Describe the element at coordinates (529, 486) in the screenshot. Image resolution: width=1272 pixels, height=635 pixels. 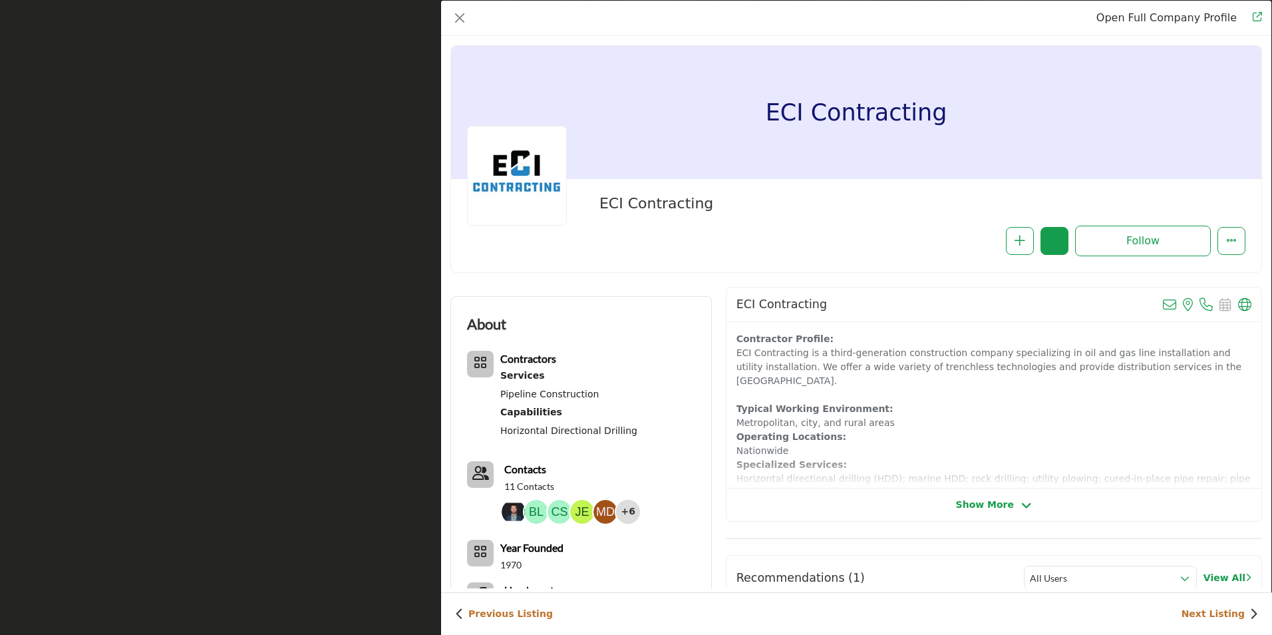
I see `a: 11 Contacts` at that location.